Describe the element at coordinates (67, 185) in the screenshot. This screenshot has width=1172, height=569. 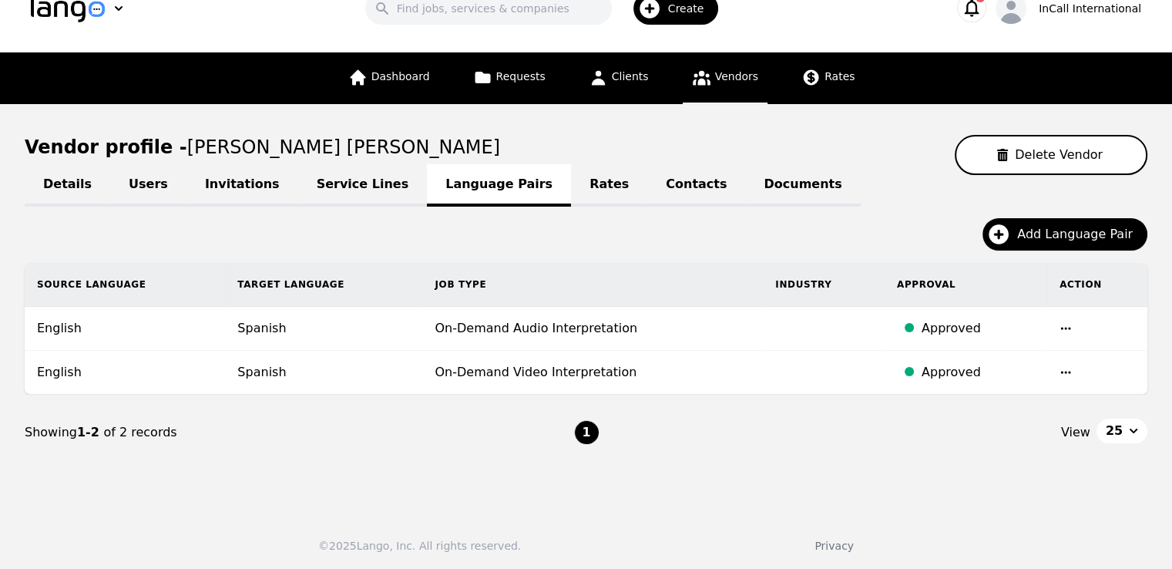
I see `a: Details` at that location.